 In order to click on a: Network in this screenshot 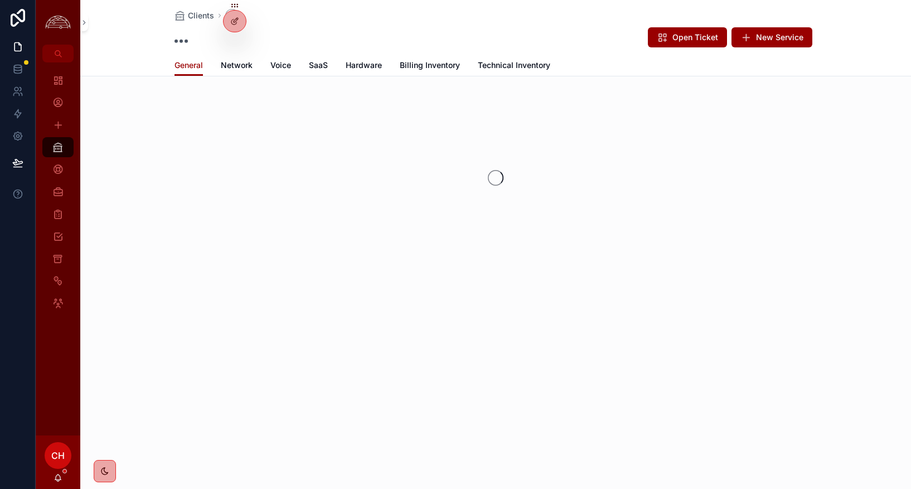, I will do `click(236, 66)`.